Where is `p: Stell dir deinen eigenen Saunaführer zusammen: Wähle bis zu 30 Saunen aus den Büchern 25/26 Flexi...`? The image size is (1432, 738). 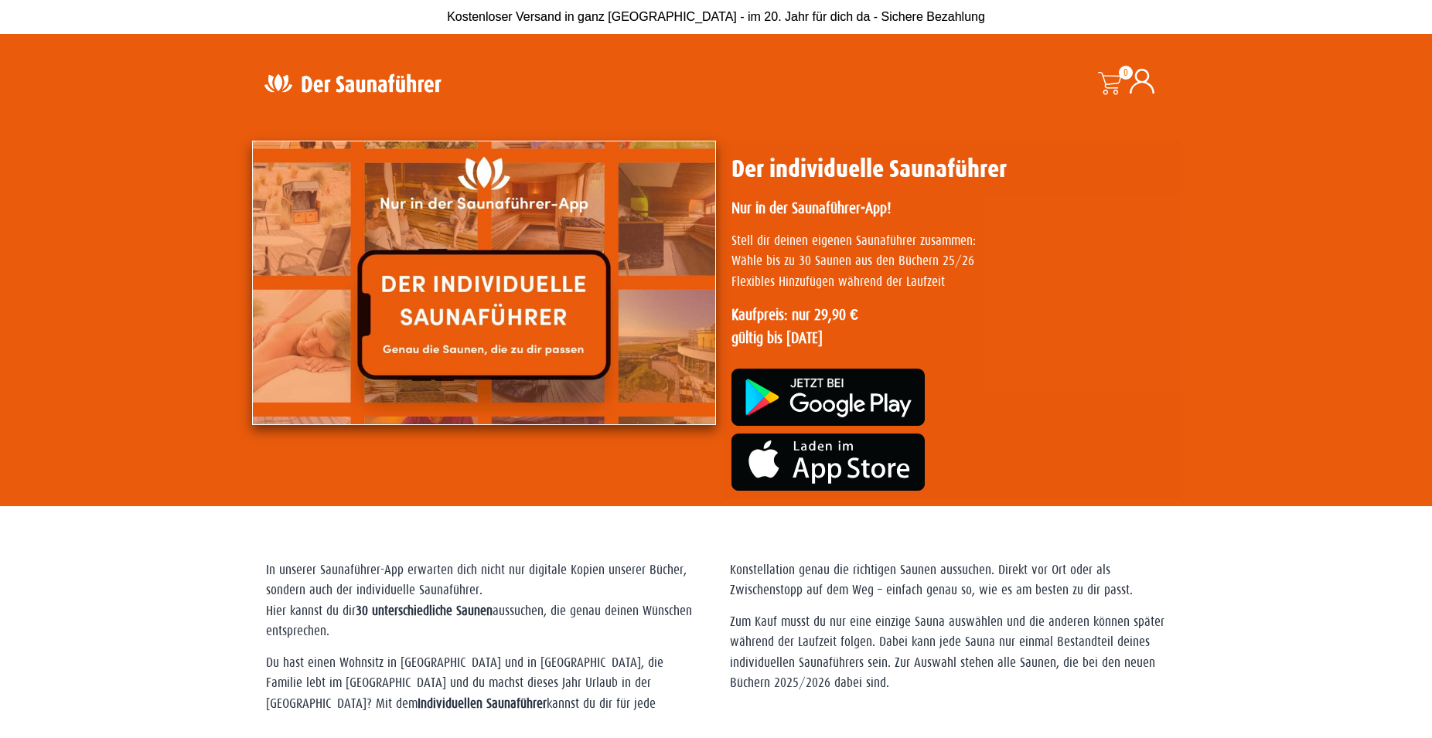
p: Stell dir deinen eigenen Saunaführer zusammen: Wähle bis zu 30 Saunen aus den Büchern 25/26 Flexi... is located at coordinates (952, 261).